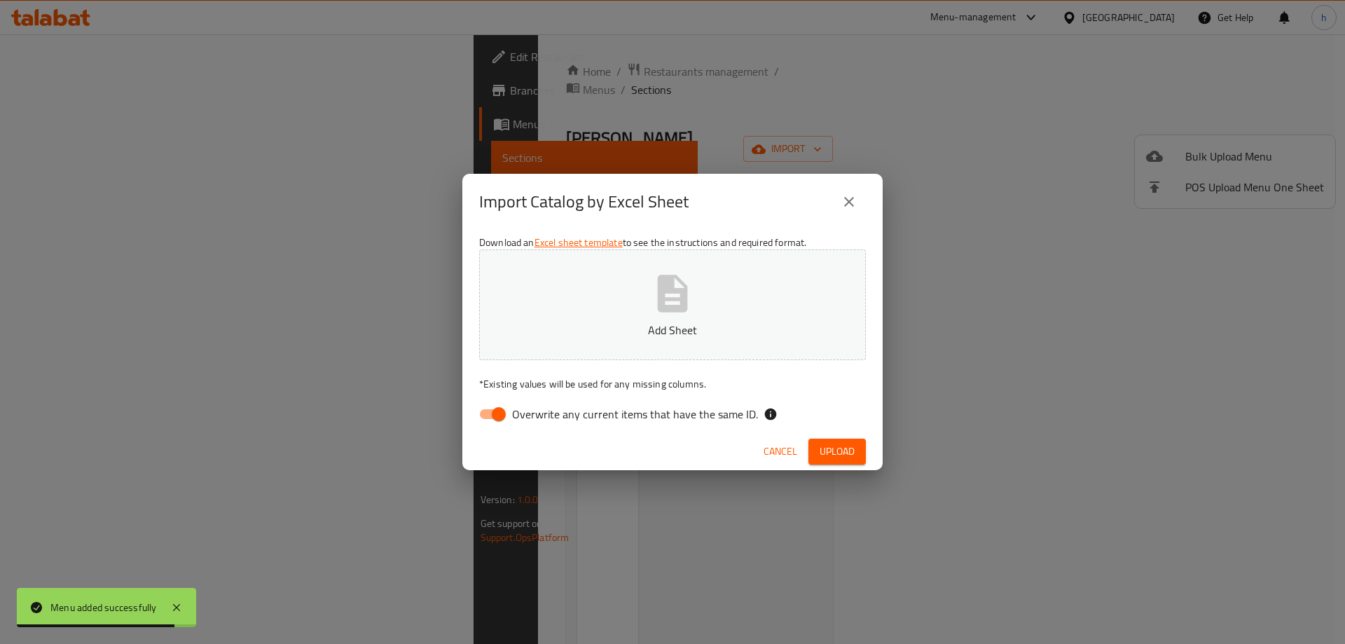 This screenshot has height=644, width=1345. Describe the element at coordinates (104, 607) in the screenshot. I see `div: Menu added successfully` at that location.